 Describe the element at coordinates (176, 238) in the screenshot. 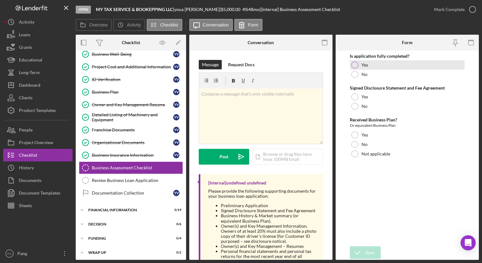

I see `div: 0 / 4` at that location.